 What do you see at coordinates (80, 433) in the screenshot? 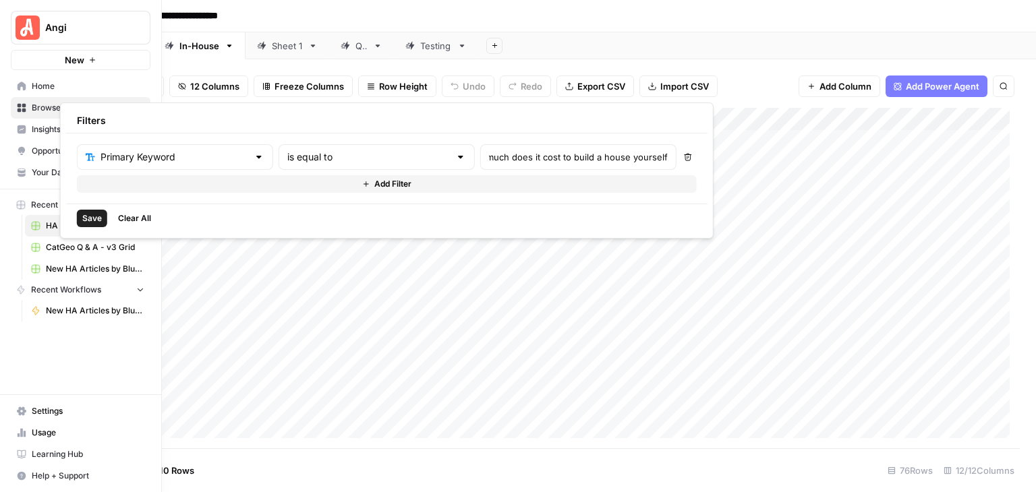
I see `a: Usage` at bounding box center [80, 433].